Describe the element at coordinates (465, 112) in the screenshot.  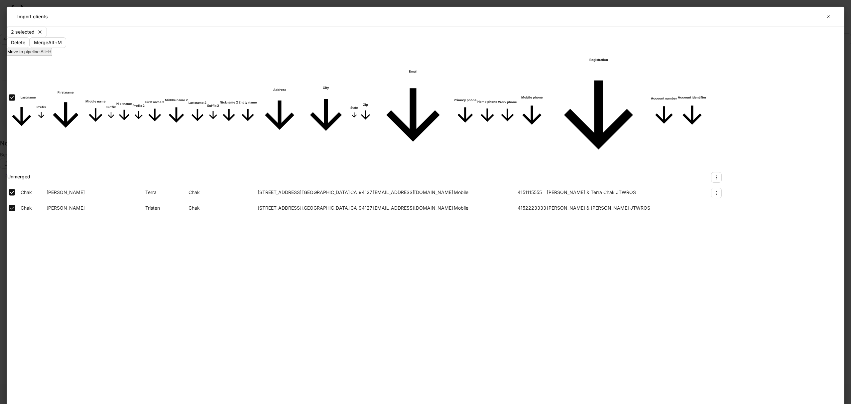
I see `span: Primary phone` at that location.